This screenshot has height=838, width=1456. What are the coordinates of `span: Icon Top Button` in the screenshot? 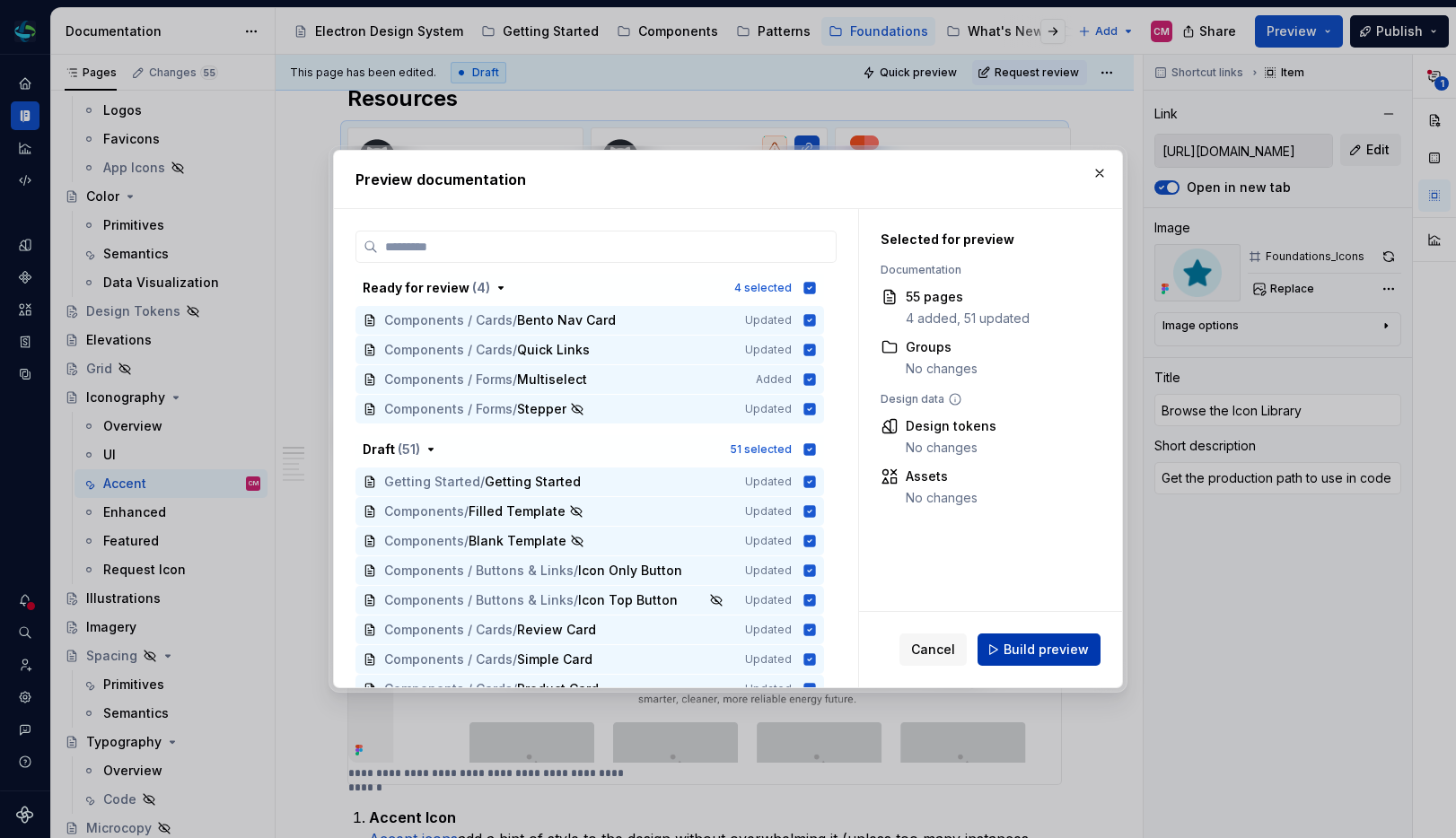 It's located at (628, 601).